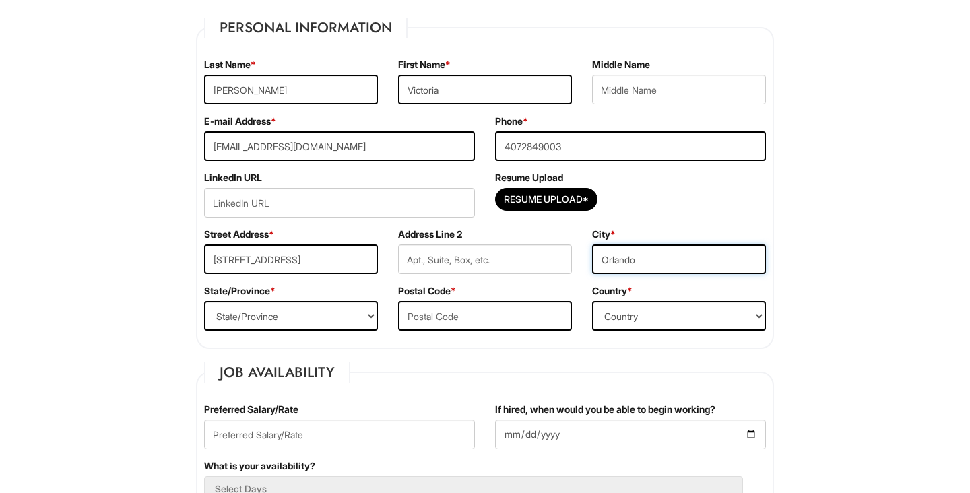  I want to click on label: Postal Code, so click(427, 291).